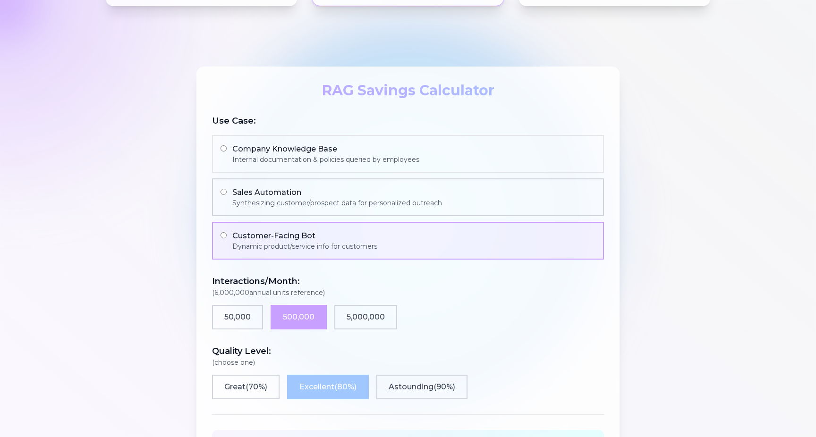  What do you see at coordinates (421, 387) in the screenshot?
I see `button: Astounding(90%)` at bounding box center [421, 387].